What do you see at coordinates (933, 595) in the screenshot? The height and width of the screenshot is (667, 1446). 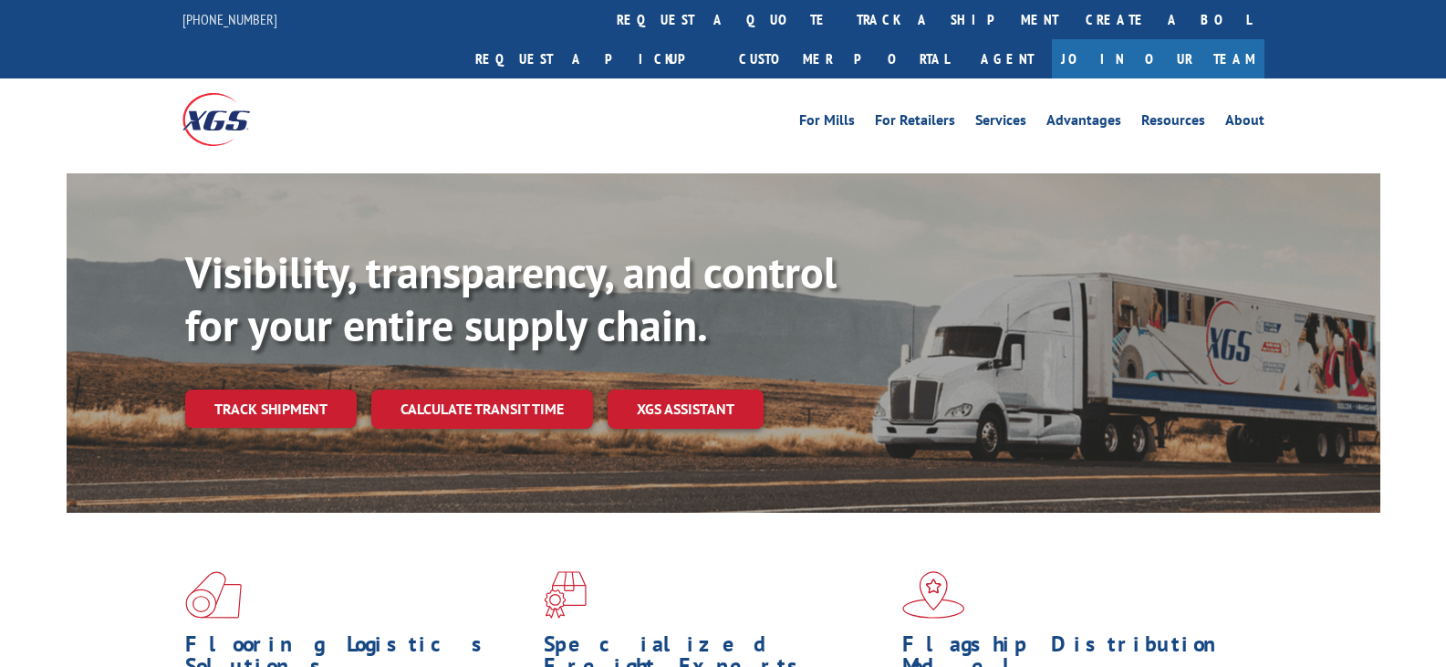 I see `img: xgs-icon-flagship-distribution-model-red` at bounding box center [933, 595].